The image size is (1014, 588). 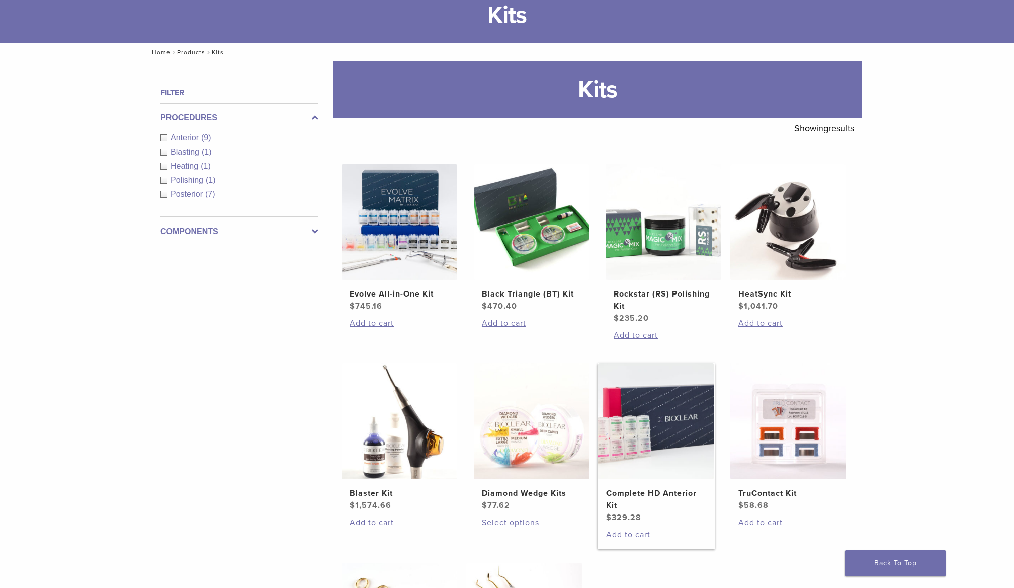 What do you see at coordinates (206, 137) in the screenshot?
I see `span: (9)` at bounding box center [206, 137].